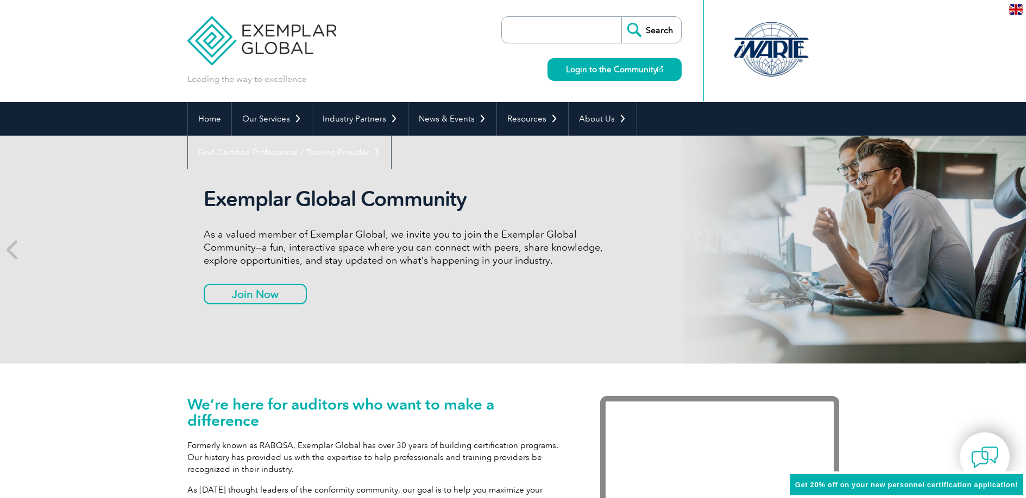  I want to click on a: Our Services, so click(271, 119).